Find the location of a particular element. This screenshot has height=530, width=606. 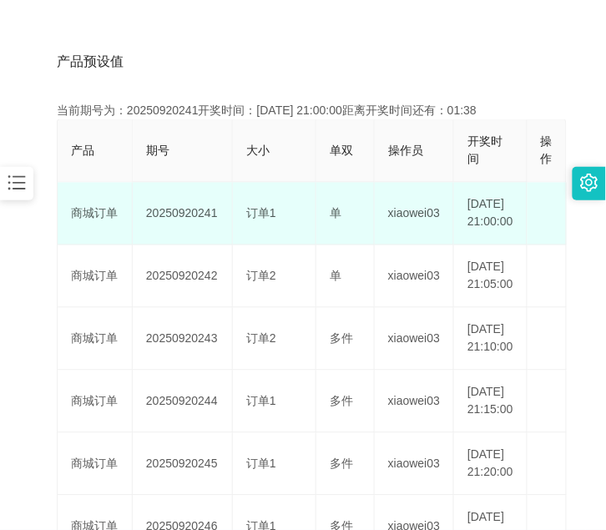

span: 操作 is located at coordinates (547, 150).